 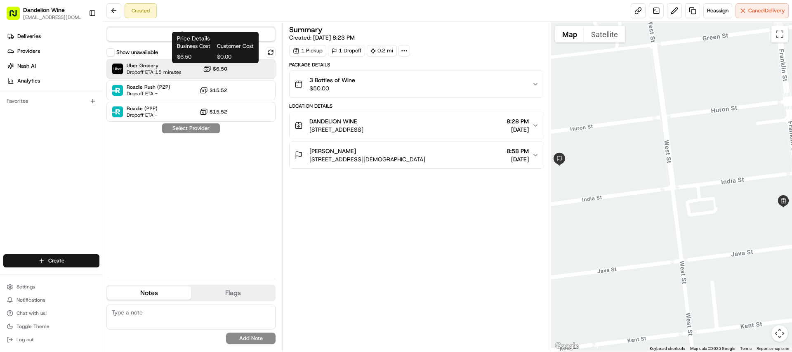 I want to click on span: Providers, so click(x=28, y=51).